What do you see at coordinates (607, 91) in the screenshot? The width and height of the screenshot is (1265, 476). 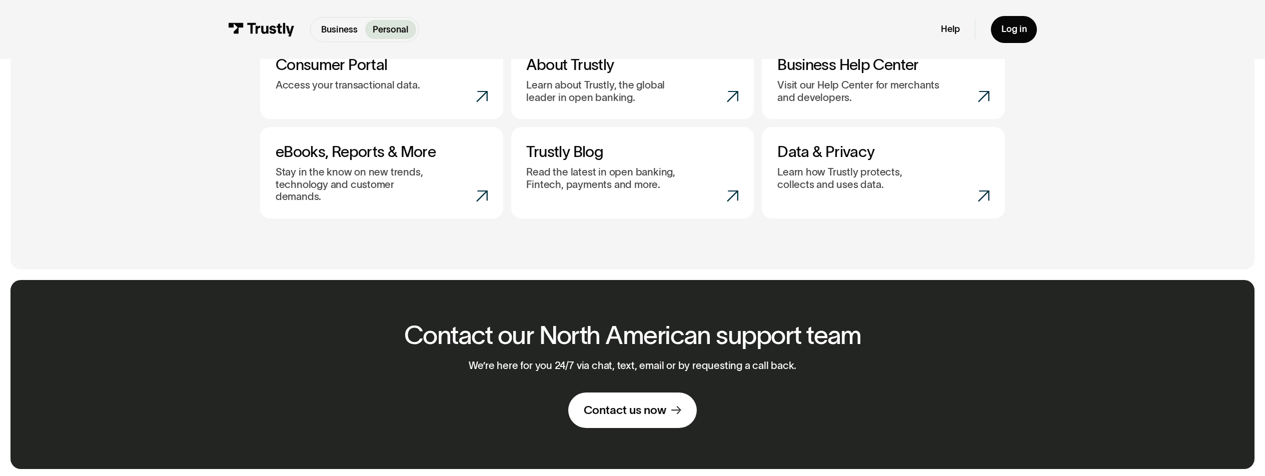 I see `p: Learn about Trustly, the global leader in open banking.` at bounding box center [607, 91].